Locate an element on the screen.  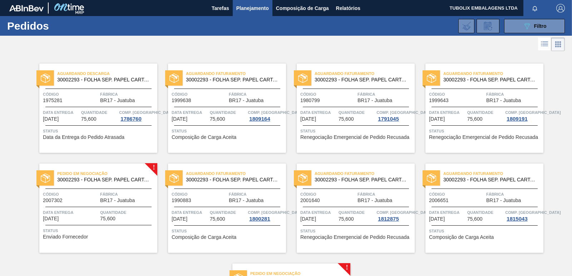
img: TNhmsLtSVTkK8tSr43FrP2fwEKptu5GPRR3wAAAABJRU5ErkJggg== is located at coordinates (26, 8).